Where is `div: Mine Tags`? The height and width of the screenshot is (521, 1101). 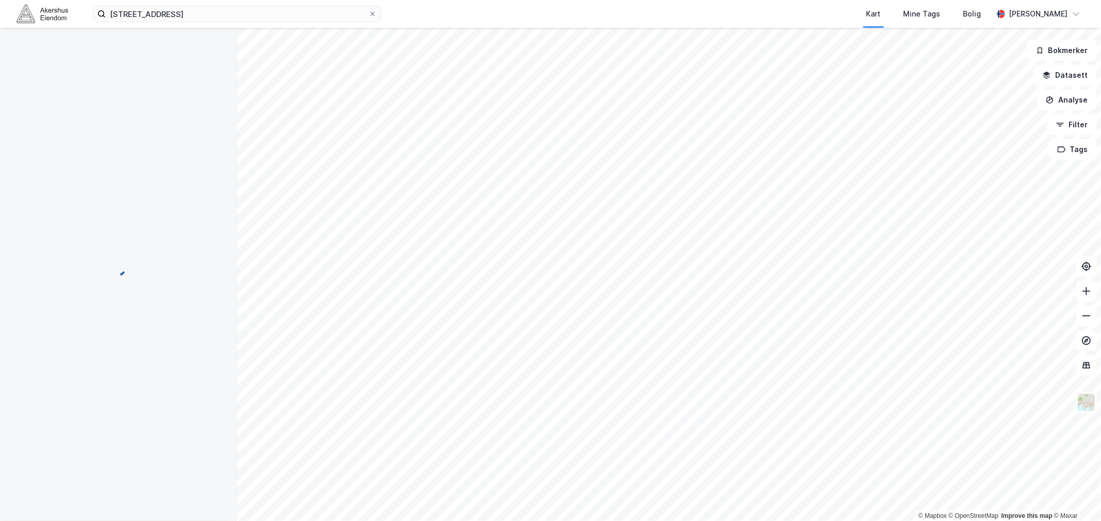
div: Mine Tags is located at coordinates (922, 14).